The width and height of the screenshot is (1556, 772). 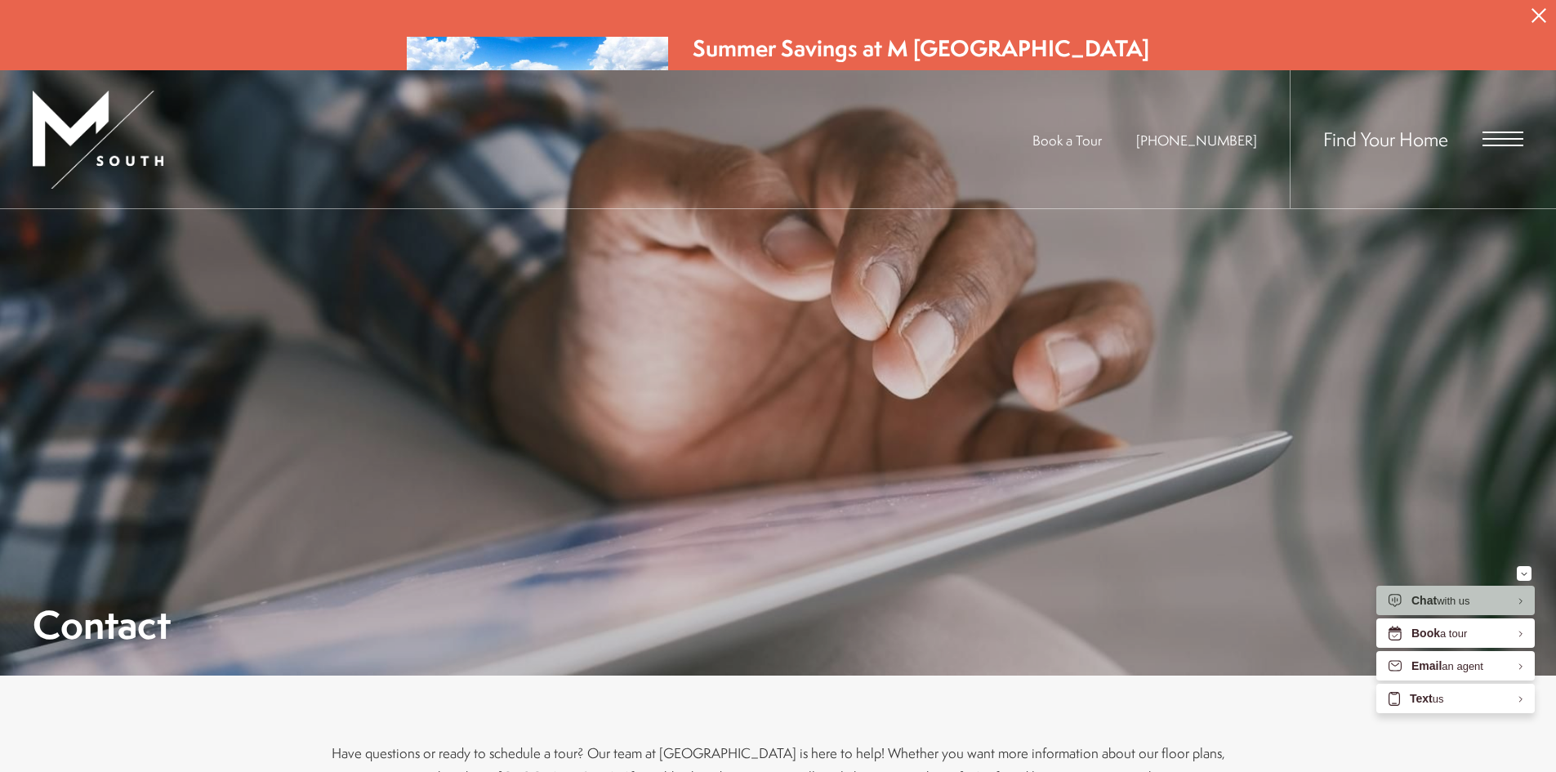 I want to click on a: Find Your Home, so click(x=1385, y=140).